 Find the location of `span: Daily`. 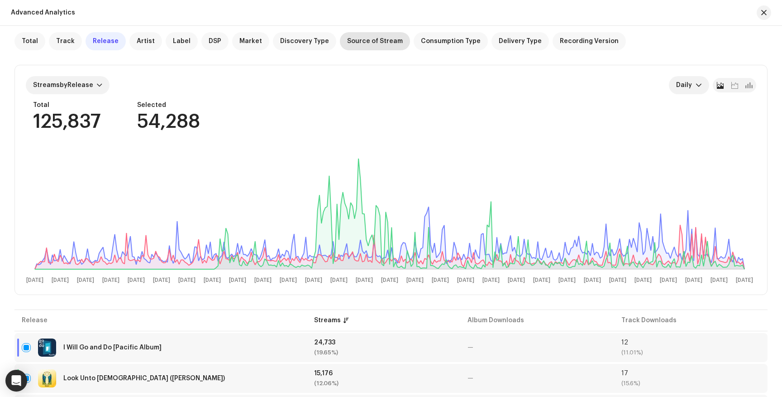

span: Daily is located at coordinates (686, 85).